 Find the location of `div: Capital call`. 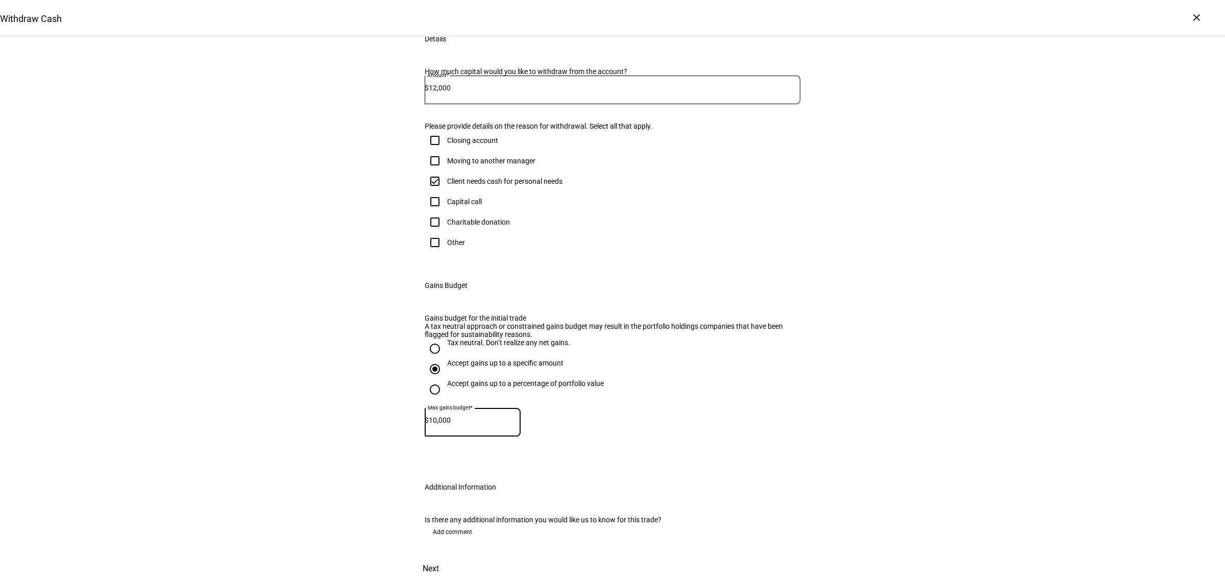

div: Capital call is located at coordinates (465, 202).